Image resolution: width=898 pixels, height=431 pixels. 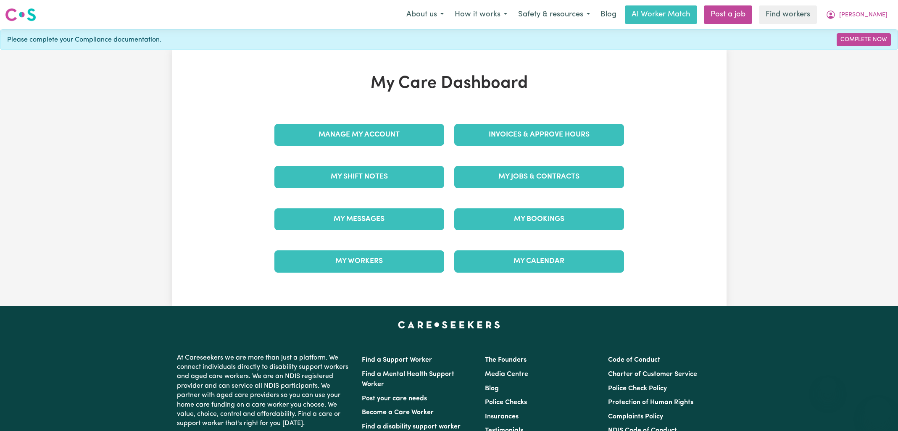 What do you see at coordinates (359, 135) in the screenshot?
I see `a: Manage My Account` at bounding box center [359, 135].